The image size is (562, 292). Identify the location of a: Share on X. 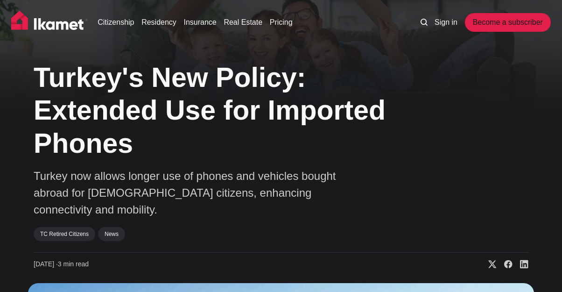
(489, 264).